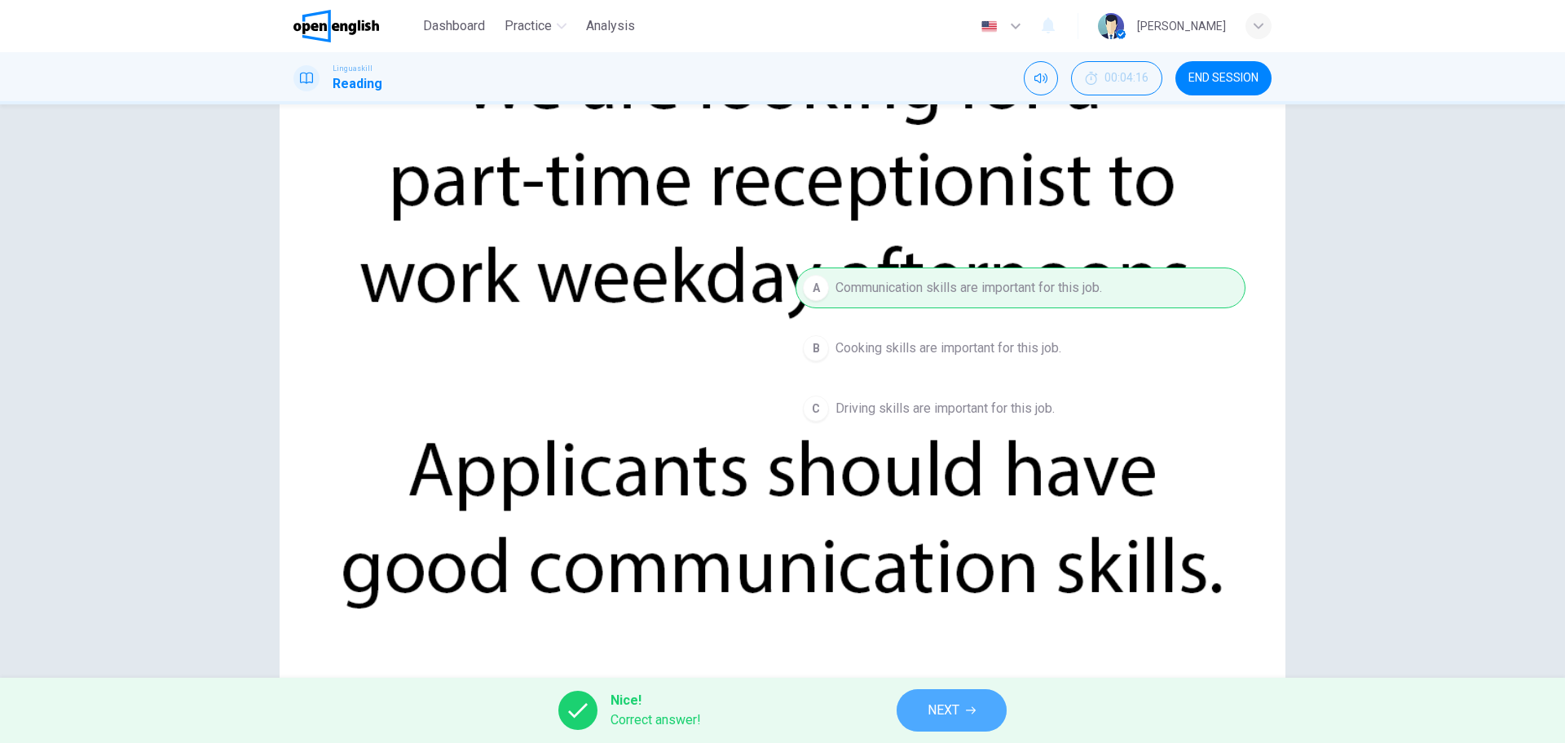  Describe the element at coordinates (536, 26) in the screenshot. I see `button: Practice` at that location.